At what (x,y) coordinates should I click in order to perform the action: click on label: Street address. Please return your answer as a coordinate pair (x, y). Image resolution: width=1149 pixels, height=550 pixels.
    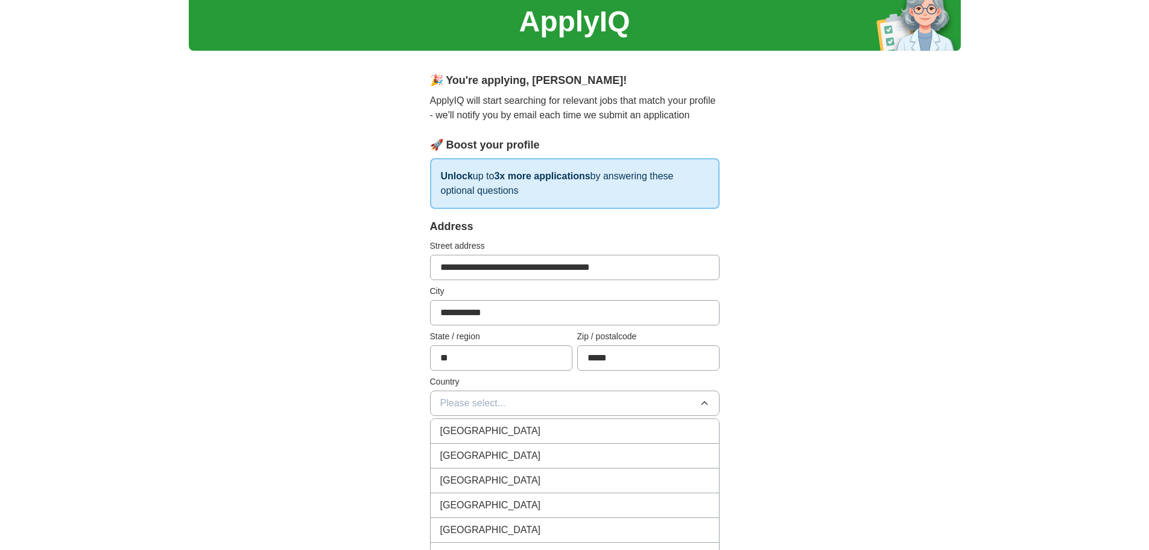
    Looking at the image, I should click on (575, 246).